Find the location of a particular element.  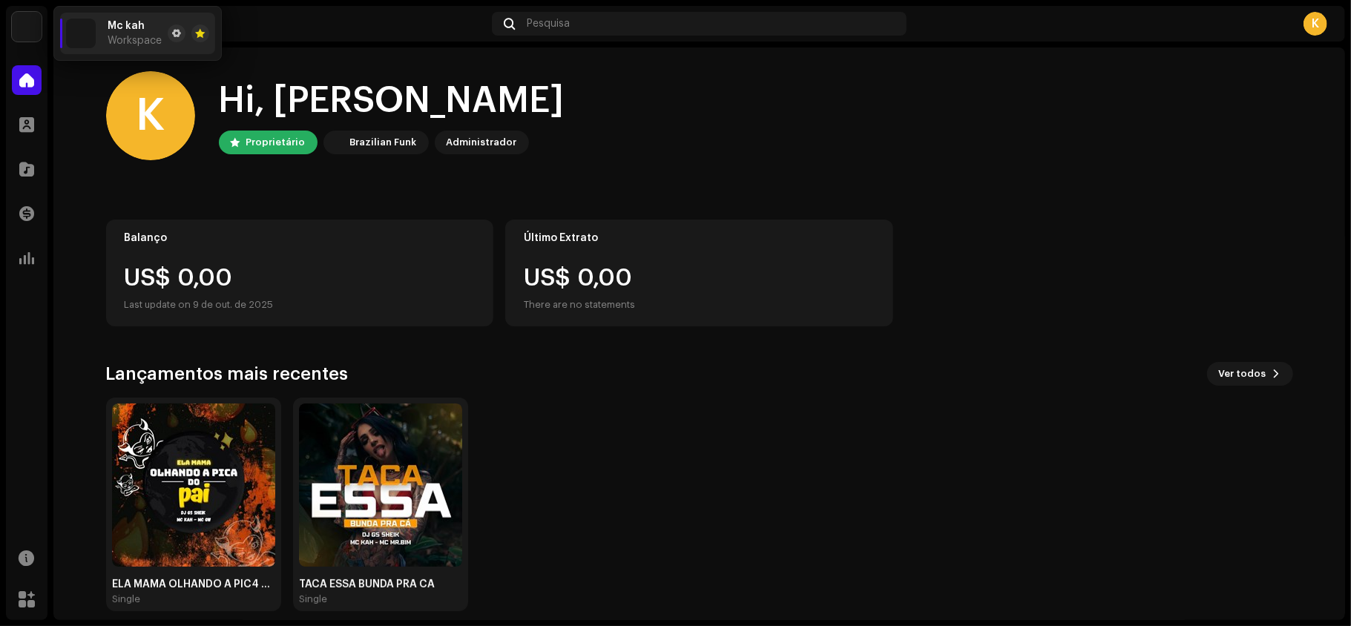

img: d61601a5-7e60-42b1-ba2b-8c51930ff44f is located at coordinates (381, 485).